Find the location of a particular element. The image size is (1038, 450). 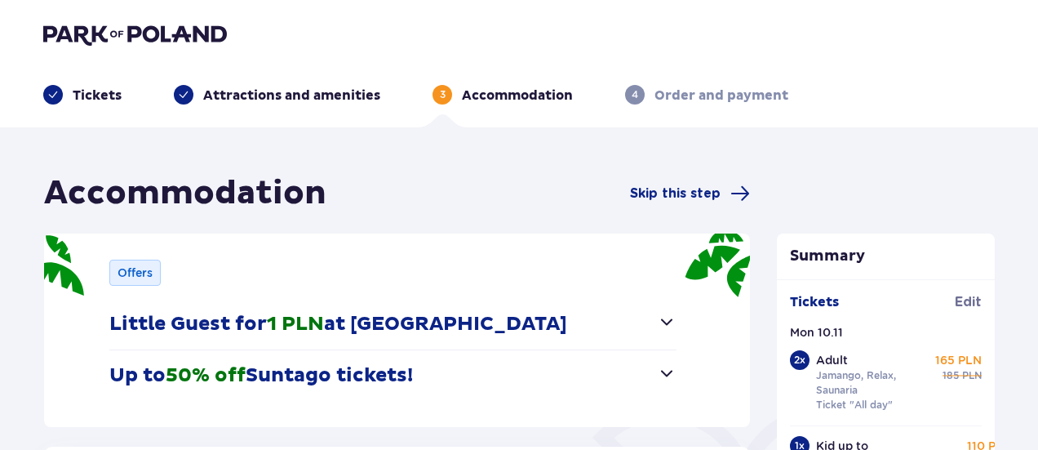

p: Jamango, Relax, Saunaria is located at coordinates (872, 383).